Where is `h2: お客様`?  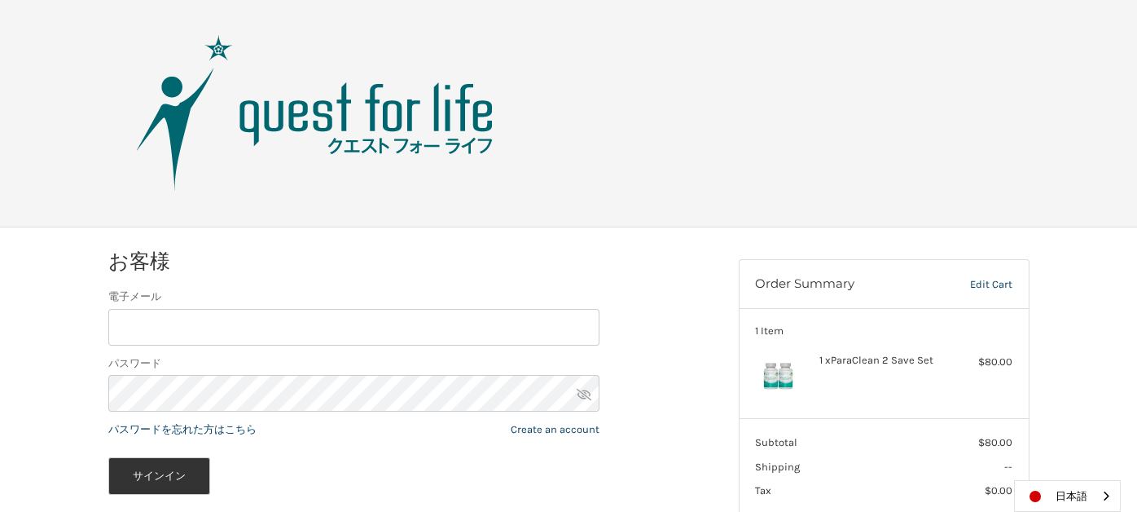 h2: お客様 is located at coordinates (156, 261).